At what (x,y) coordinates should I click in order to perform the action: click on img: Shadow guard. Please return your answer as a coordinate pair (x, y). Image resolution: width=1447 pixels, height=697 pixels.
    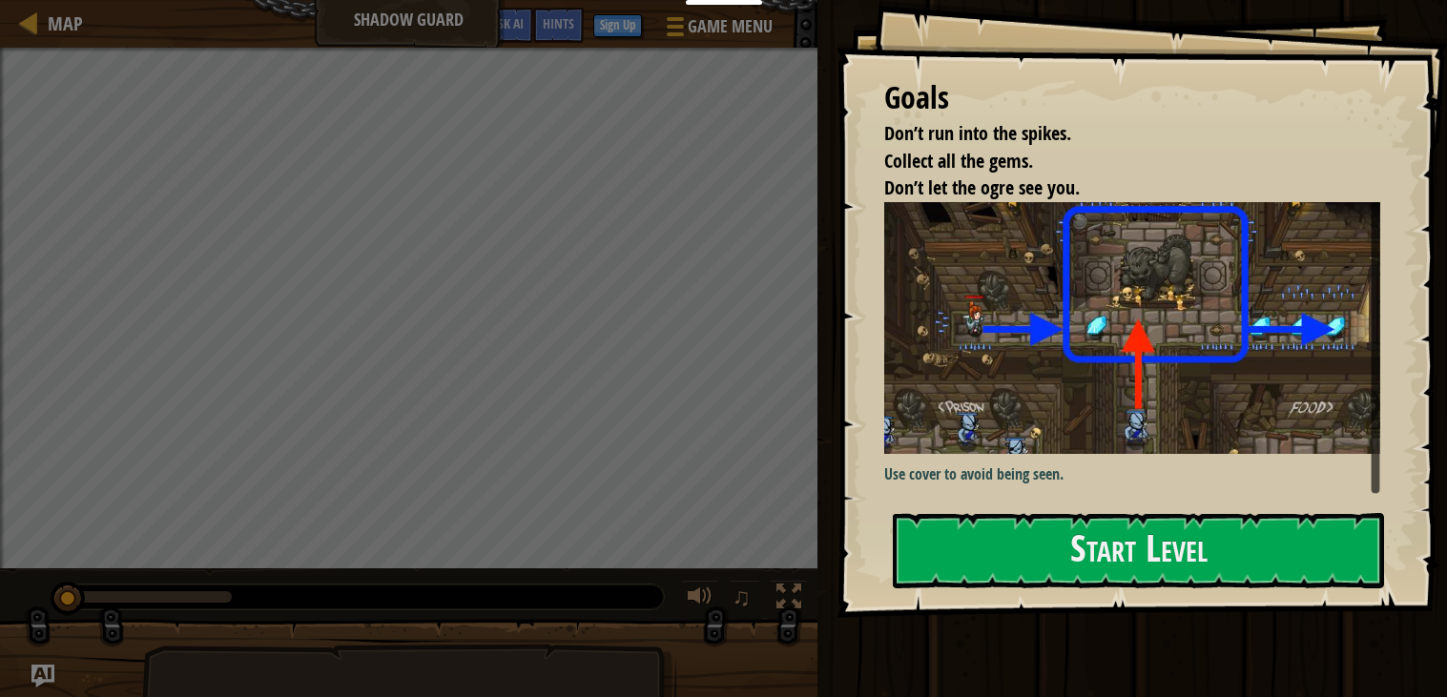
    Looking at the image, I should click on (1132, 328).